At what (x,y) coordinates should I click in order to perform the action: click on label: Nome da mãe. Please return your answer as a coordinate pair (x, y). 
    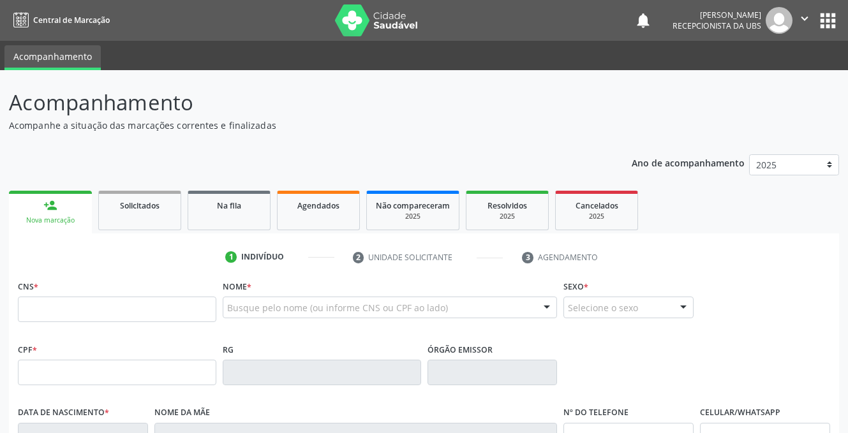
    Looking at the image, I should click on (182, 413).